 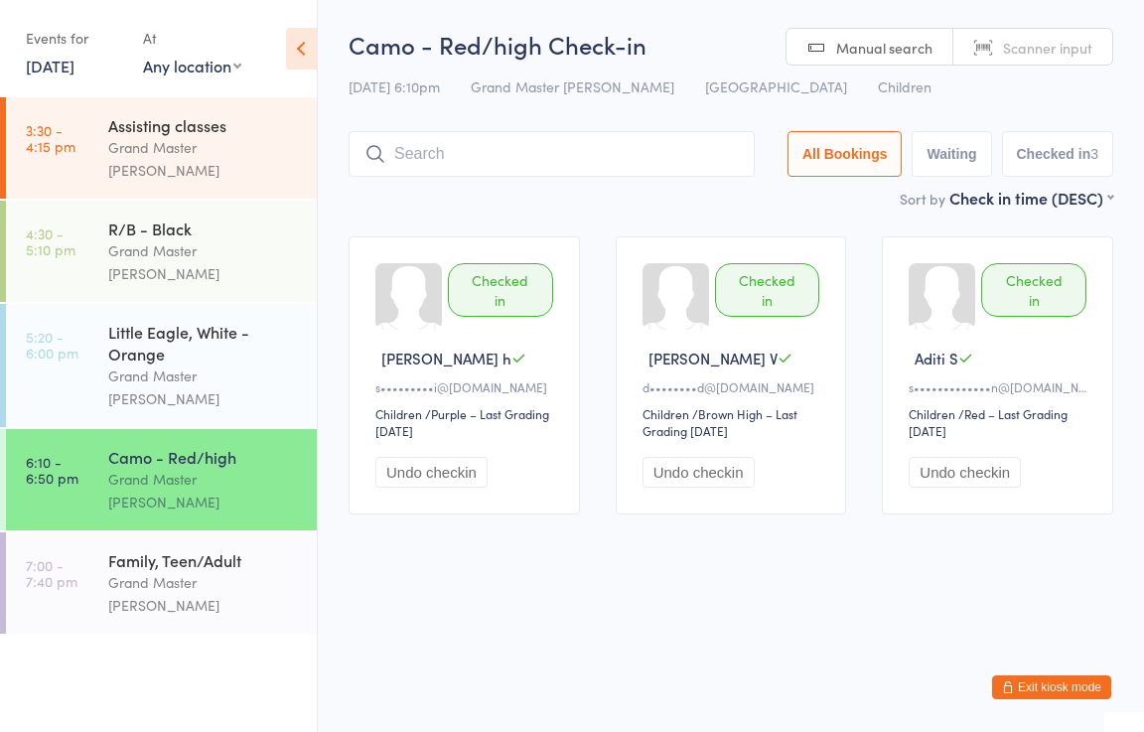 I want to click on div: Little Eagle, White - Orange, so click(x=204, y=343).